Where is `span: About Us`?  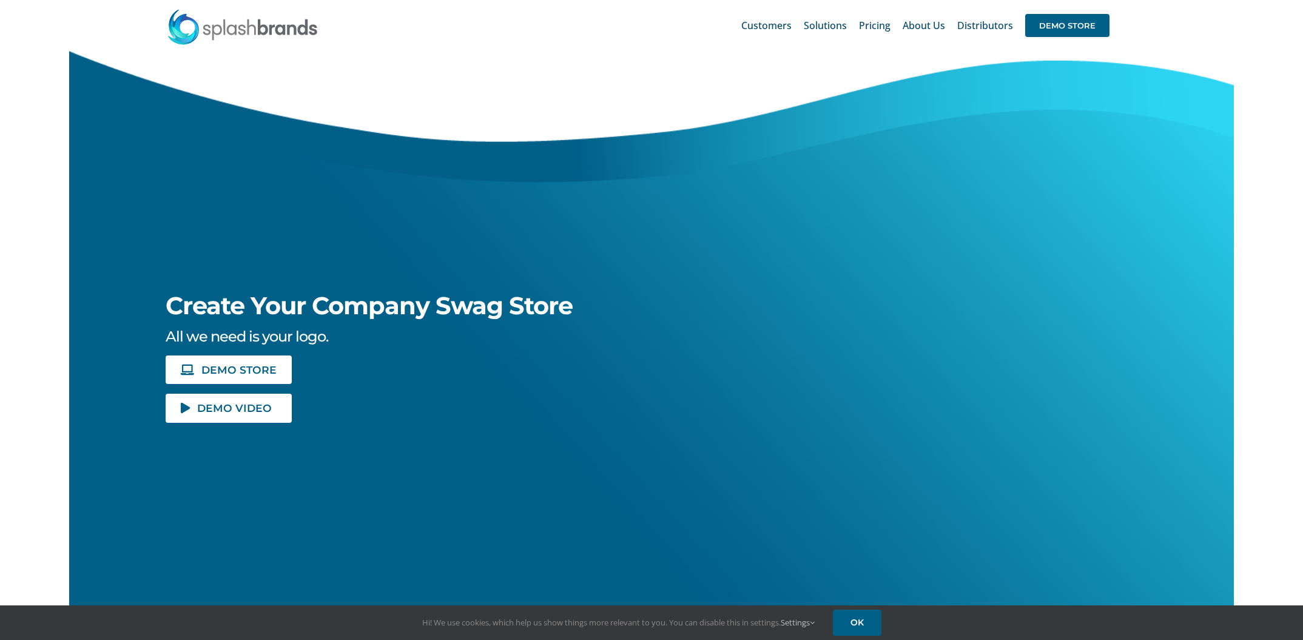 span: About Us is located at coordinates (924, 25).